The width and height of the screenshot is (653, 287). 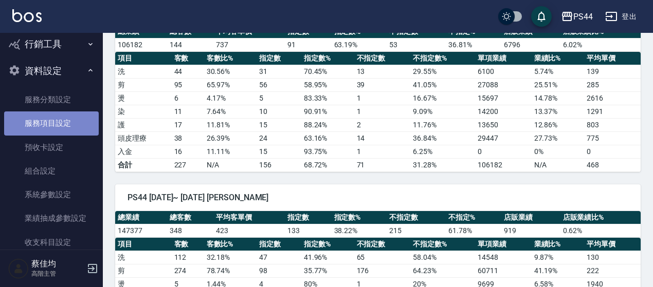 What do you see at coordinates (503, 138) in the screenshot?
I see `td: 29447` at bounding box center [503, 138].